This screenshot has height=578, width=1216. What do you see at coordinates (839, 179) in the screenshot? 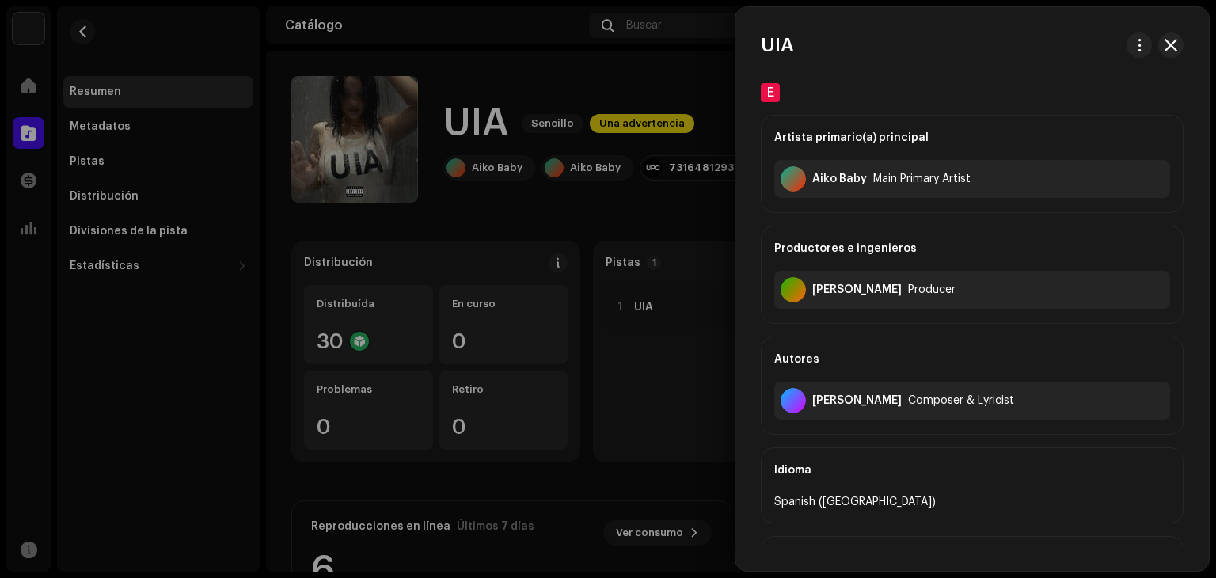
I see `div: Aiko Baby` at bounding box center [839, 179].